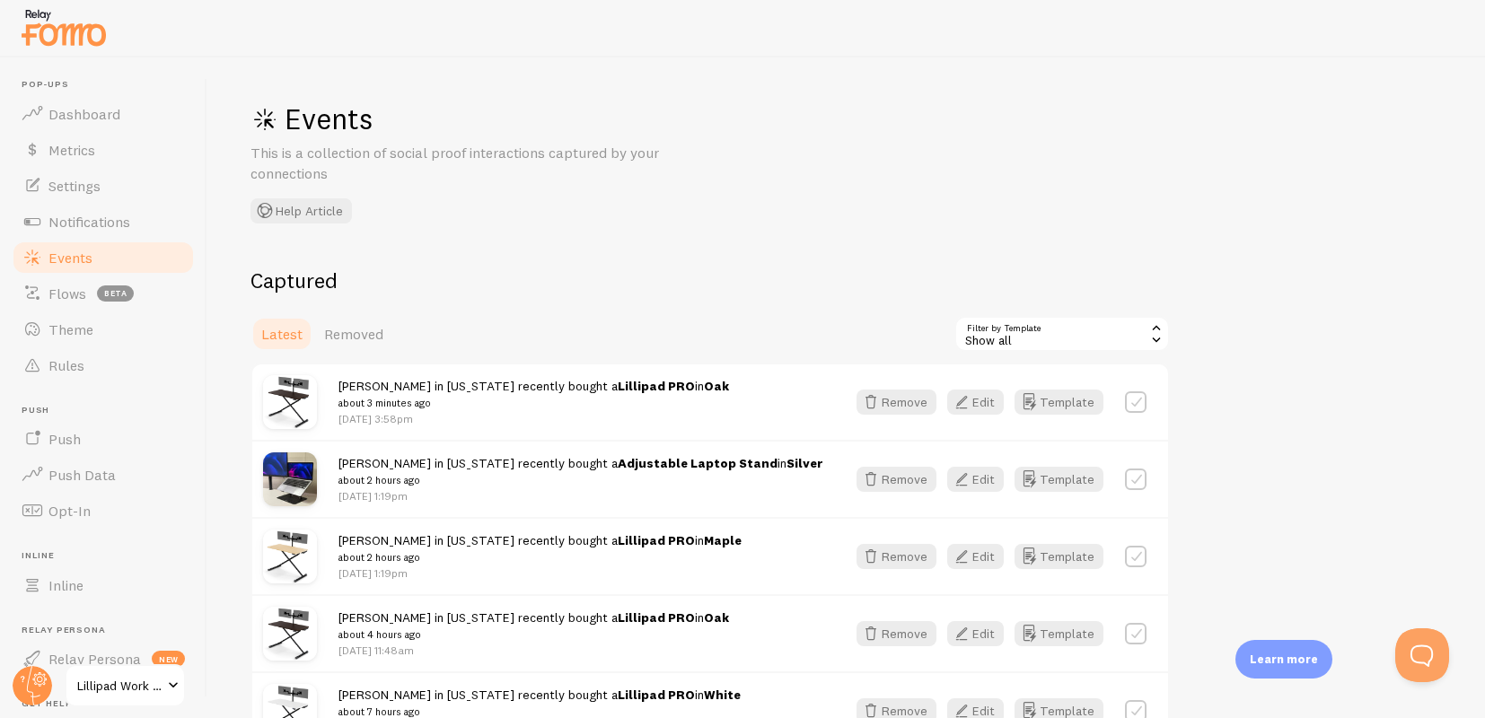 The image size is (1485, 718). I want to click on strong: Silver, so click(804, 463).